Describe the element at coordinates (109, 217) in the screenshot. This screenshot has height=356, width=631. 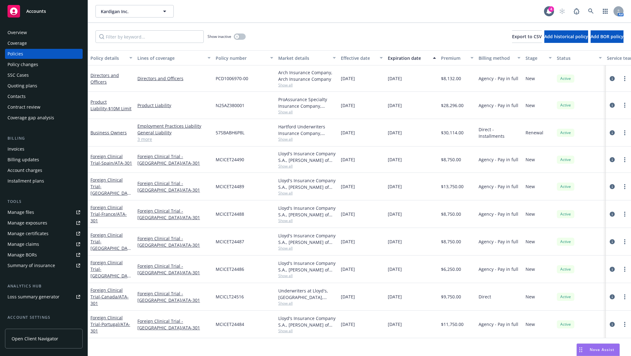
I see `span: - France/ATA-301` at that location.